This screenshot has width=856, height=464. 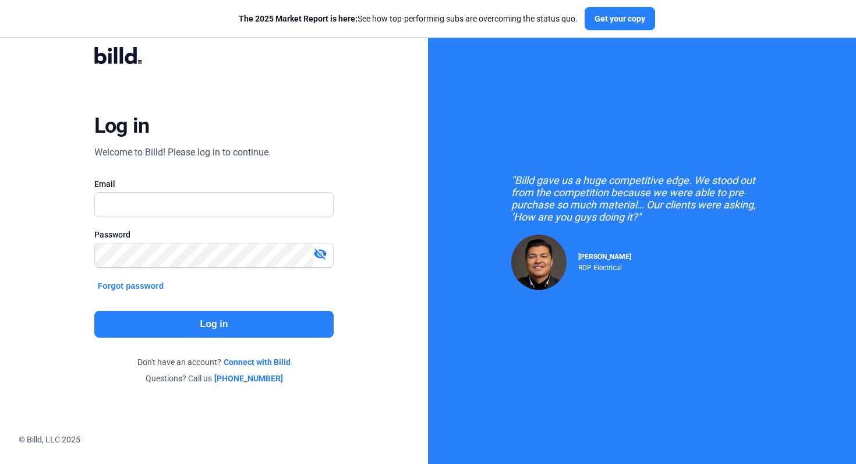 I want to click on mat-icon: visibility_off, so click(x=320, y=254).